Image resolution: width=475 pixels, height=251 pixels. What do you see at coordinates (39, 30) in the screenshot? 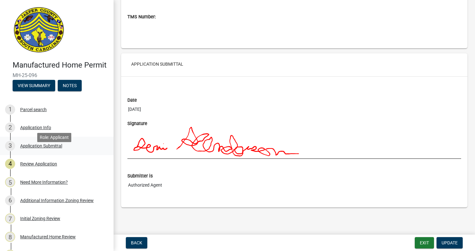
I see `img: Jasper County, South Carolina` at bounding box center [39, 30].